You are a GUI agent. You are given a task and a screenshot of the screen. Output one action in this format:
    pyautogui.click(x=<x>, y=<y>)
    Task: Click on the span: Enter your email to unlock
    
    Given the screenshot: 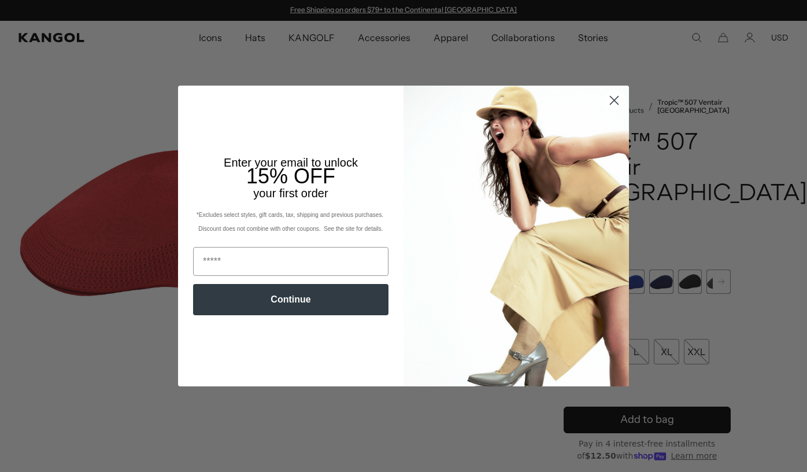 What is the action you would take?
    pyautogui.click(x=291, y=162)
    